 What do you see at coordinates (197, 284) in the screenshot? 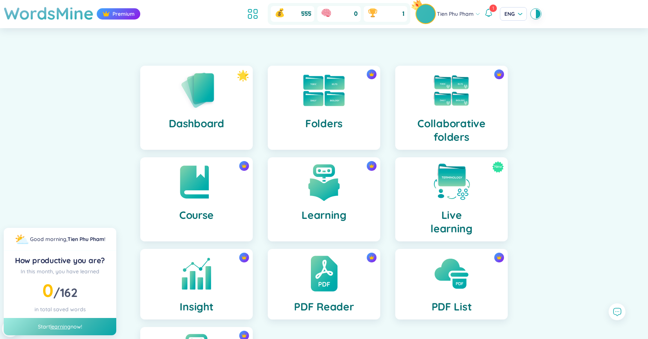
I see `a: crown iconInsight` at bounding box center [197, 284].